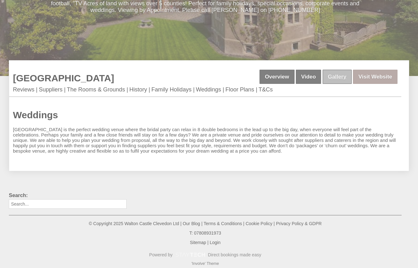 The width and height of the screenshot is (418, 268). I want to click on a: Video, so click(308, 77).